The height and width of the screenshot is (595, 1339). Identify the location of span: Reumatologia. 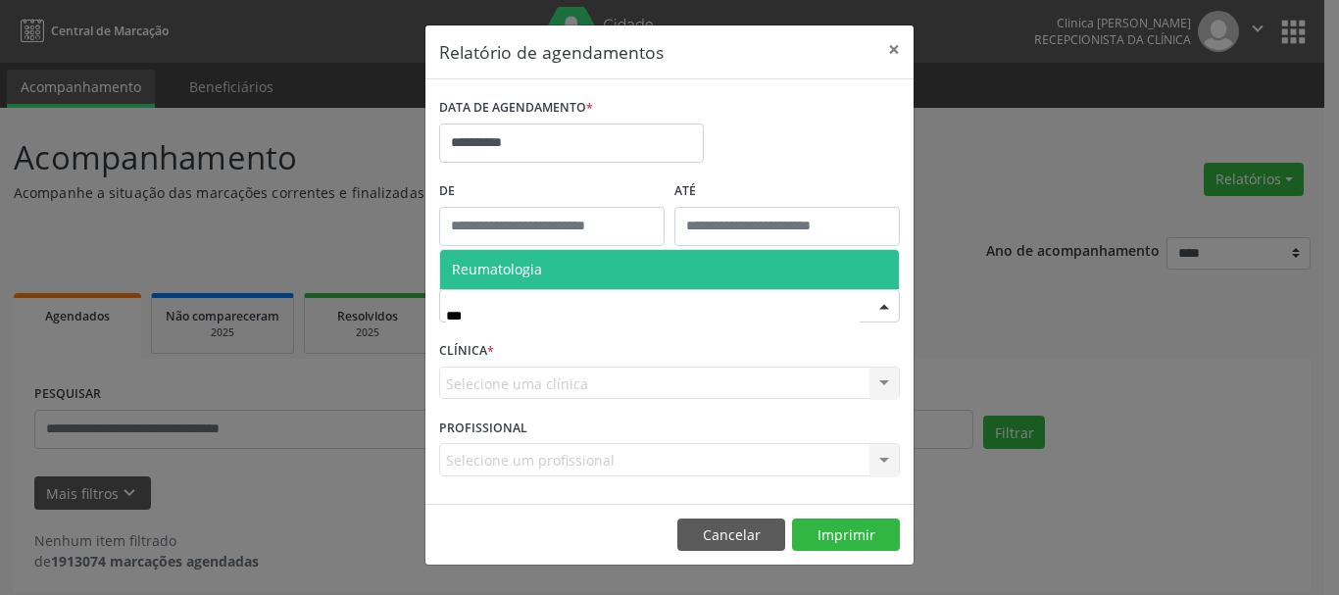
(497, 269).